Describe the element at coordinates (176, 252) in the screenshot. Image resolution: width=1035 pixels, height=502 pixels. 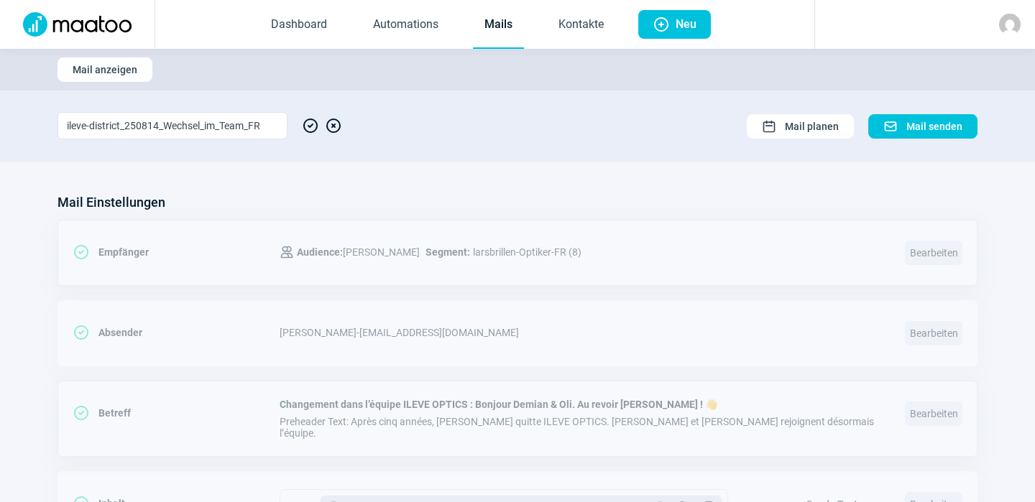
I see `div: Empfänger` at that location.